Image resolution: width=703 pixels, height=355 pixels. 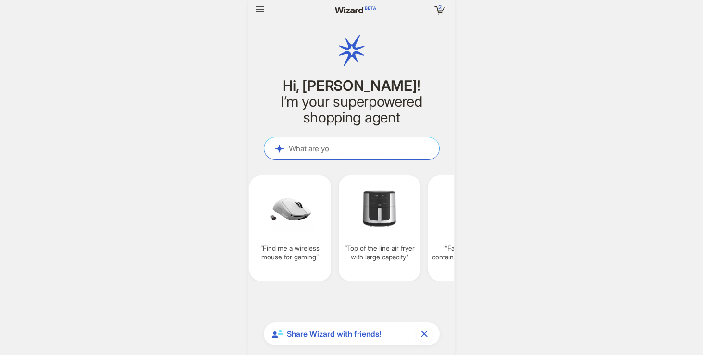 What do you see at coordinates (352, 110) in the screenshot?
I see `h2: I’m your superpowered shopping agent` at bounding box center [352, 110].